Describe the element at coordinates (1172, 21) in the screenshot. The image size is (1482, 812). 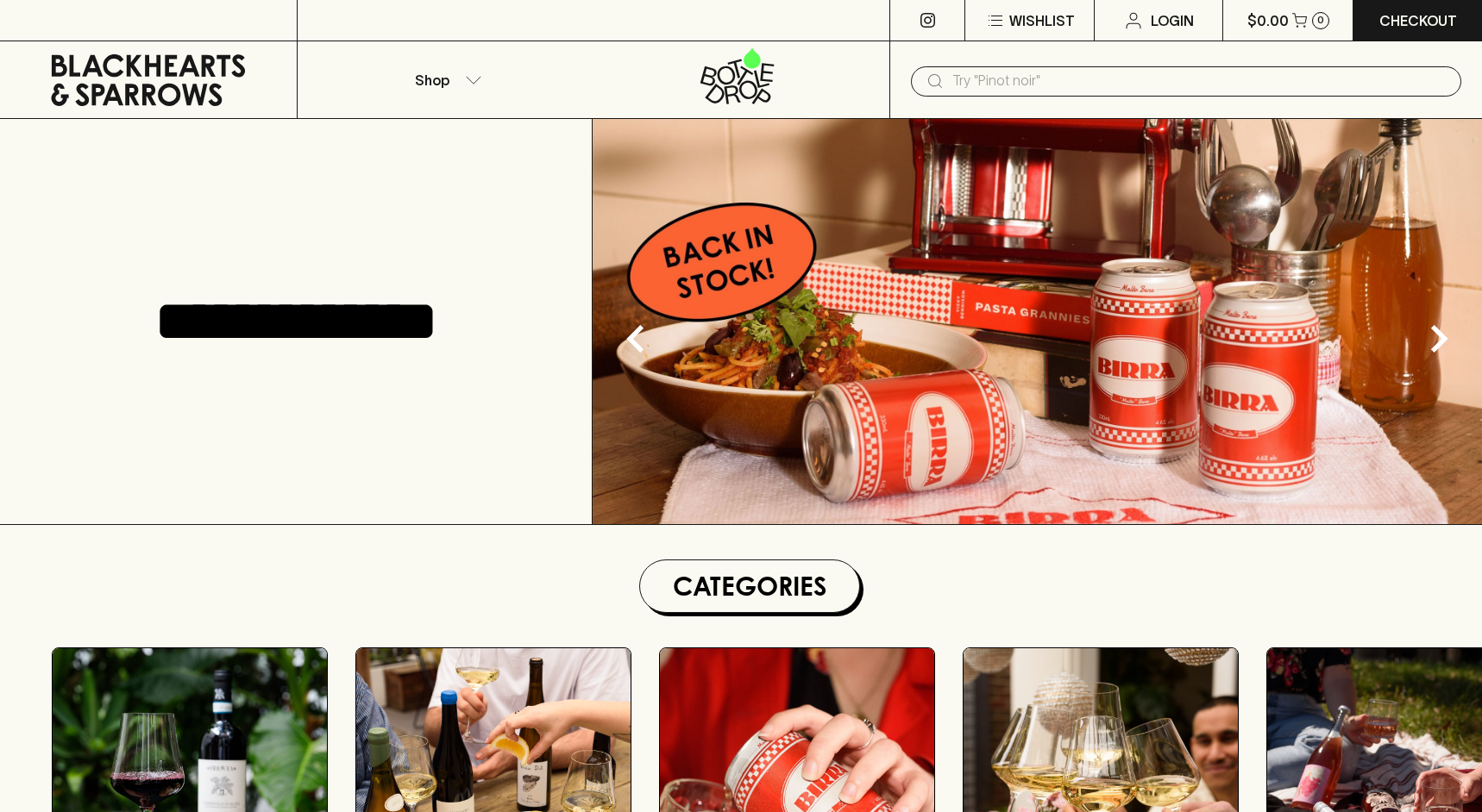
I see `p: Login` at that location.